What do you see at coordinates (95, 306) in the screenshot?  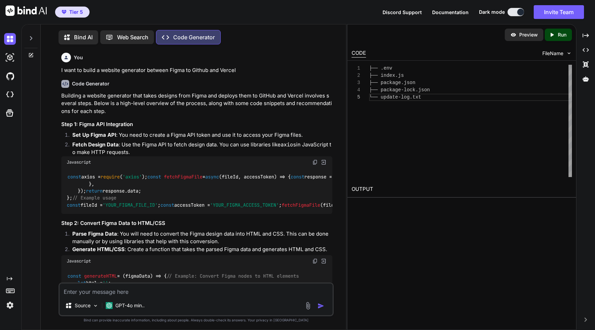 I see `img: Pick Models` at bounding box center [95, 306].